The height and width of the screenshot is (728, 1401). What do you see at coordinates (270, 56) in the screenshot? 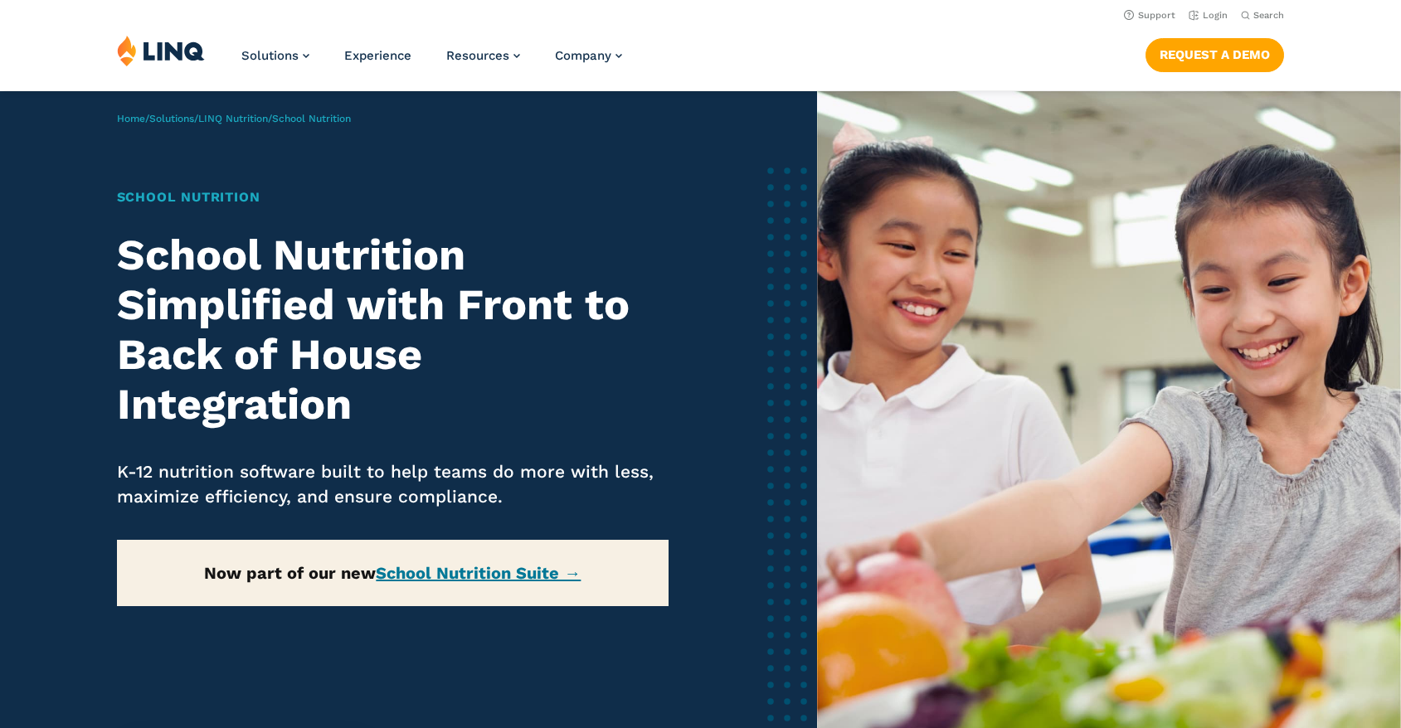
I see `span: Solutions` at bounding box center [270, 56].